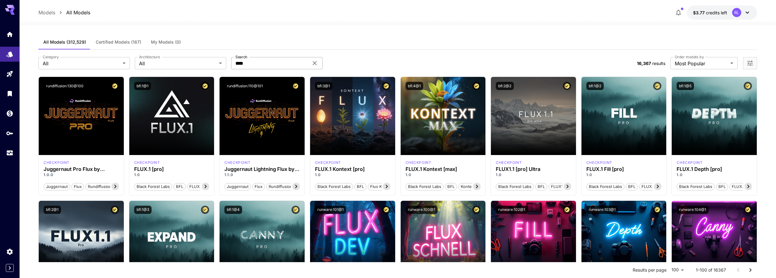  What do you see at coordinates (508, 162) in the screenshot?
I see `div: fluxultra` at bounding box center [508, 162].